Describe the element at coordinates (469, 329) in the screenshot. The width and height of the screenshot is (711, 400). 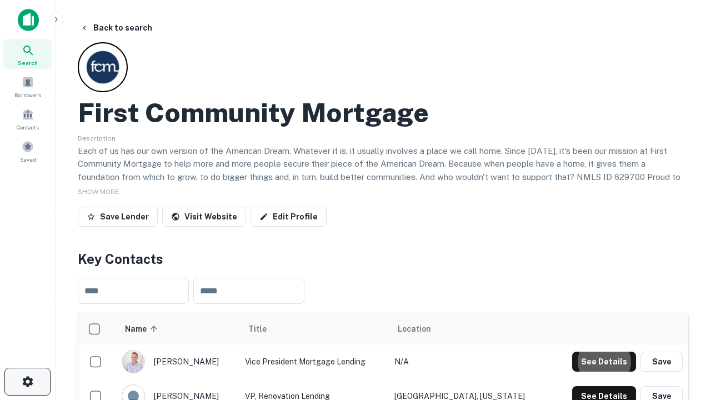
I see `th: Location` at that location.